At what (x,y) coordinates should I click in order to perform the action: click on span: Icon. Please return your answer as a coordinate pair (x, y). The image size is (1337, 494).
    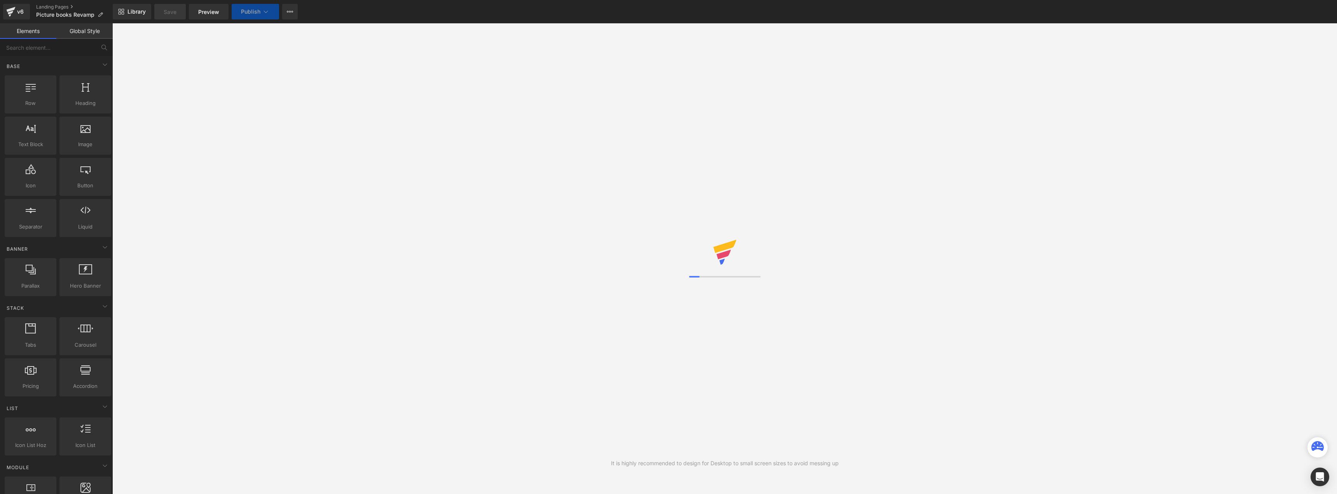
    Looking at the image, I should click on (30, 185).